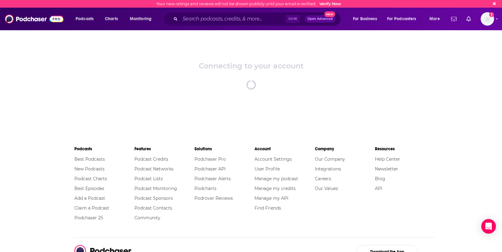 This screenshot has height=252, width=502. Describe the element at coordinates (267, 169) in the screenshot. I see `a: User Profile` at that location.